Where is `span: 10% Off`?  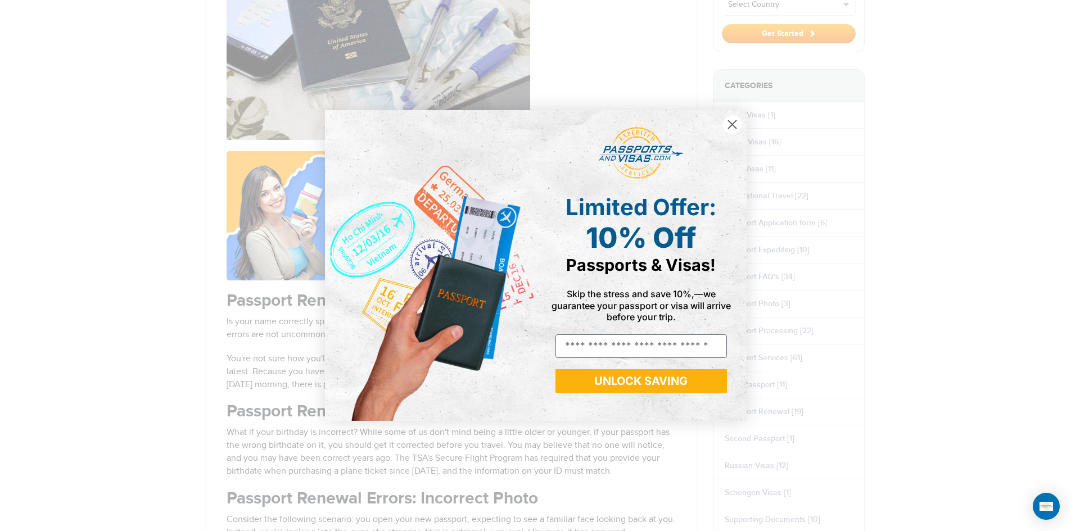
span: 10% Off is located at coordinates (641, 238).